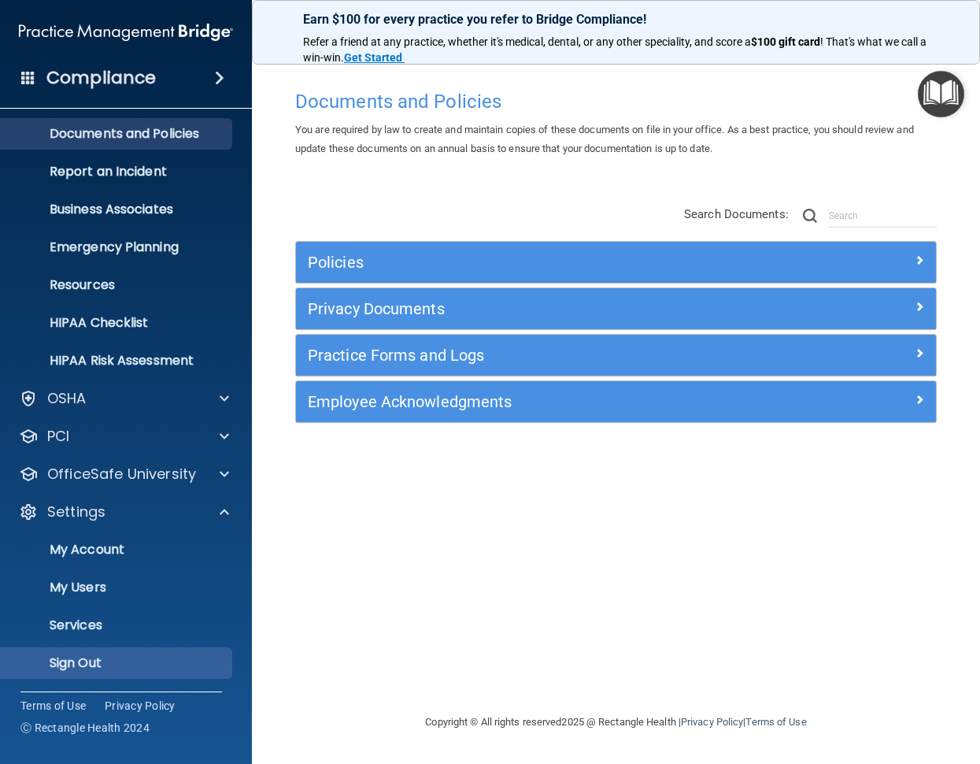  Describe the element at coordinates (117, 323) in the screenshot. I see `p: HIPAA Checklist` at that location.